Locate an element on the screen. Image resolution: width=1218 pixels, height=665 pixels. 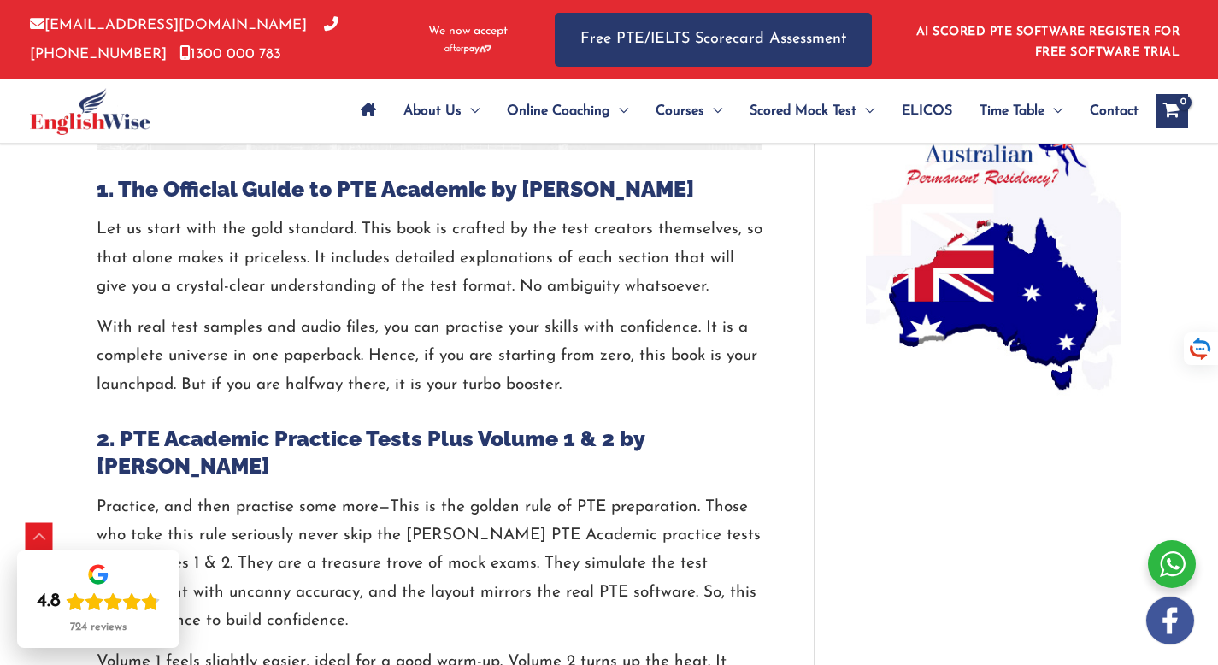
a: Time TableMenu Toggle is located at coordinates (1021, 111).